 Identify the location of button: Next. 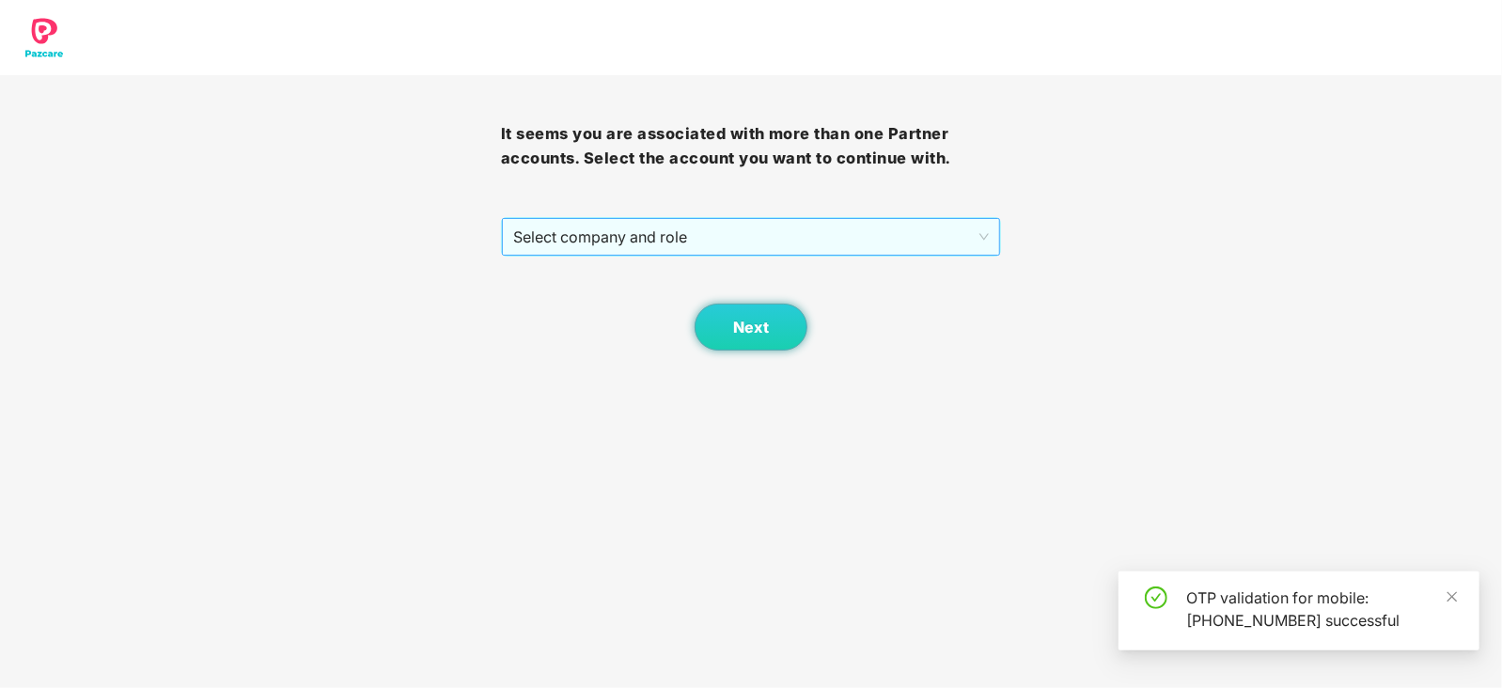
(751, 327).